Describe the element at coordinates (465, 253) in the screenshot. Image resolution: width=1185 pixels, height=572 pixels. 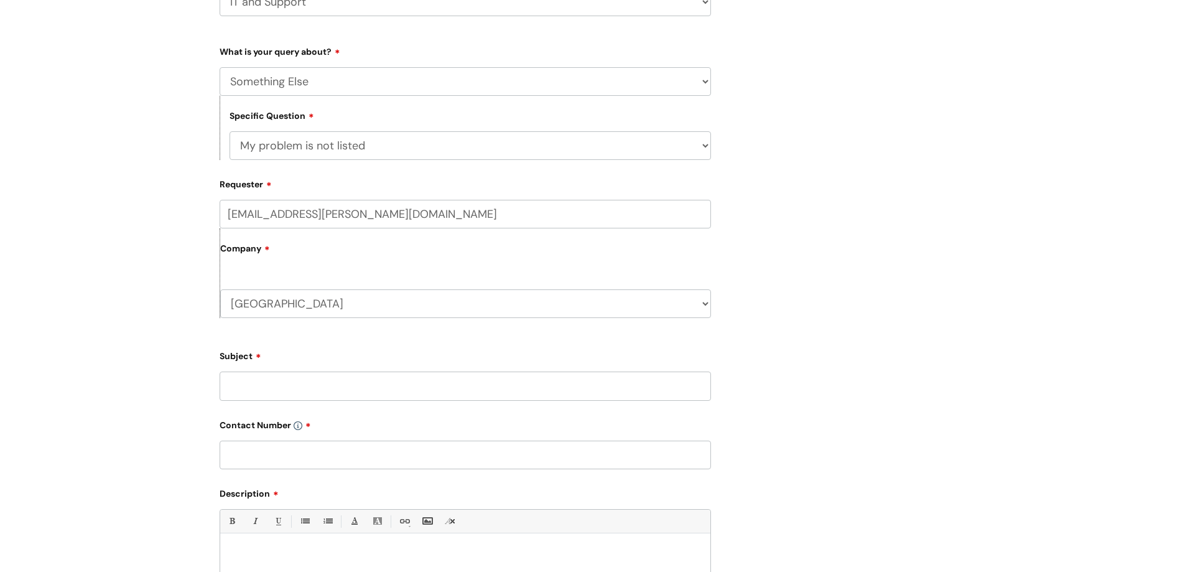
I see `label: Company` at that location.